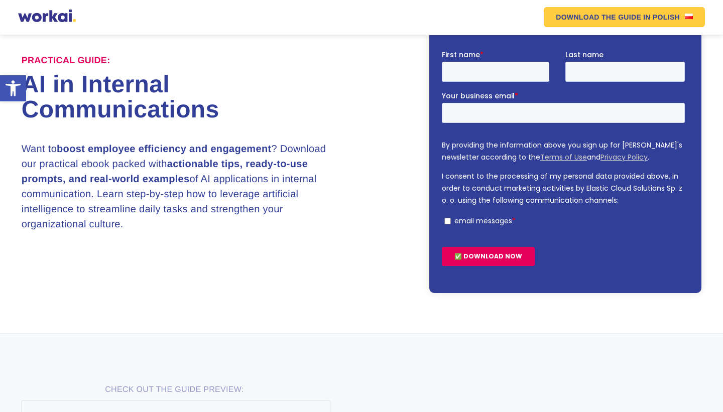 The height and width of the screenshot is (412, 723). Describe the element at coordinates (182, 107) in the screenshot. I see `a: Privacy Policy` at that location.